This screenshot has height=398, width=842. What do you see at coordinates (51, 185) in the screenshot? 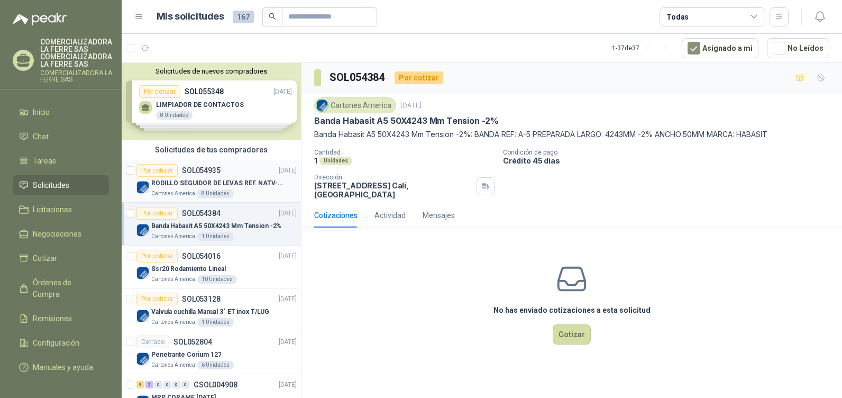
I see `span: Solicitudes` at bounding box center [51, 185].